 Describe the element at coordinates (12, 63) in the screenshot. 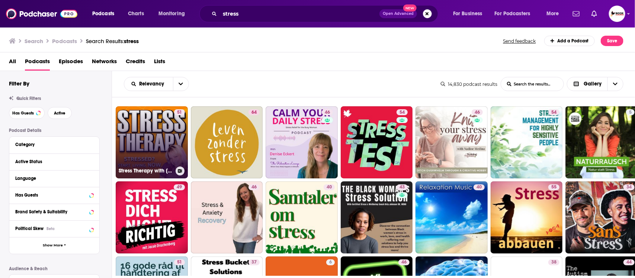

I see `a: All` at that location.